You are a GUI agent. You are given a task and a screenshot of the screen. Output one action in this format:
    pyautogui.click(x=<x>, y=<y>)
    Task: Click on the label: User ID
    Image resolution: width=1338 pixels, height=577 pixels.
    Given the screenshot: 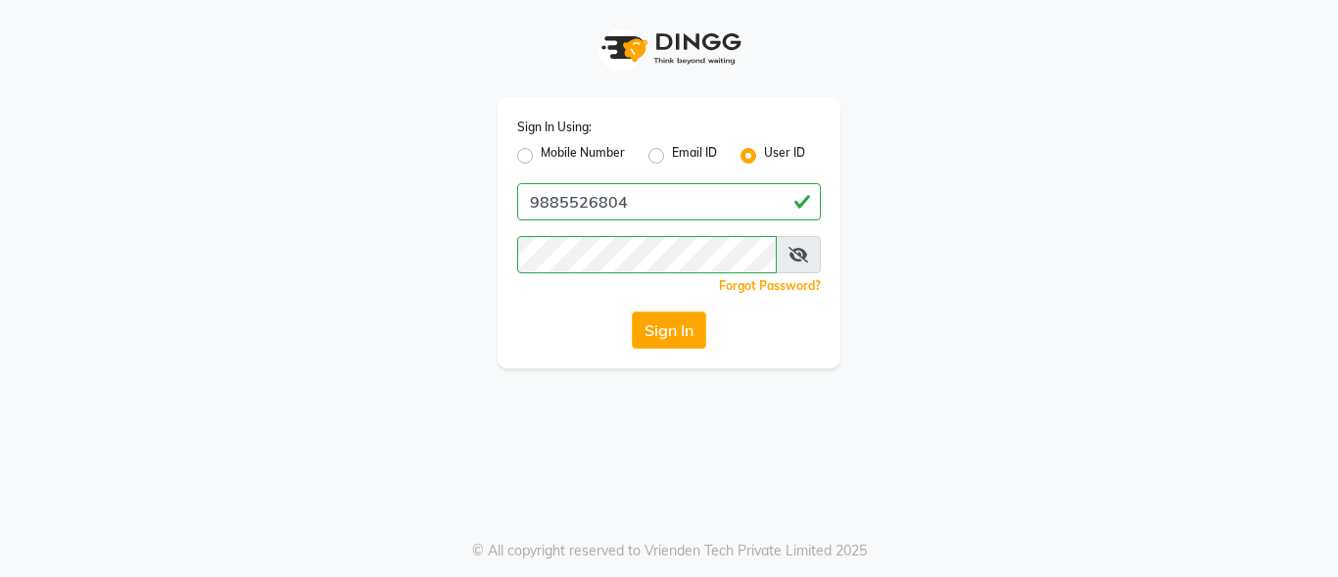 What is the action you would take?
    pyautogui.click(x=784, y=156)
    